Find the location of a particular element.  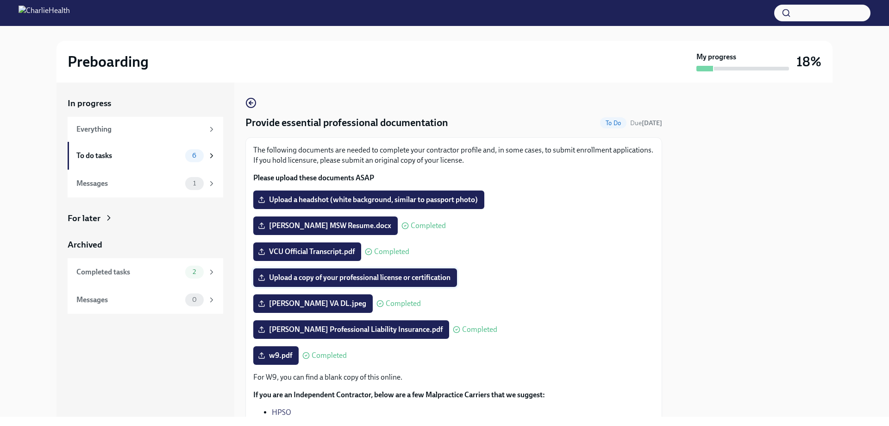

strong: My progress is located at coordinates (717, 57).